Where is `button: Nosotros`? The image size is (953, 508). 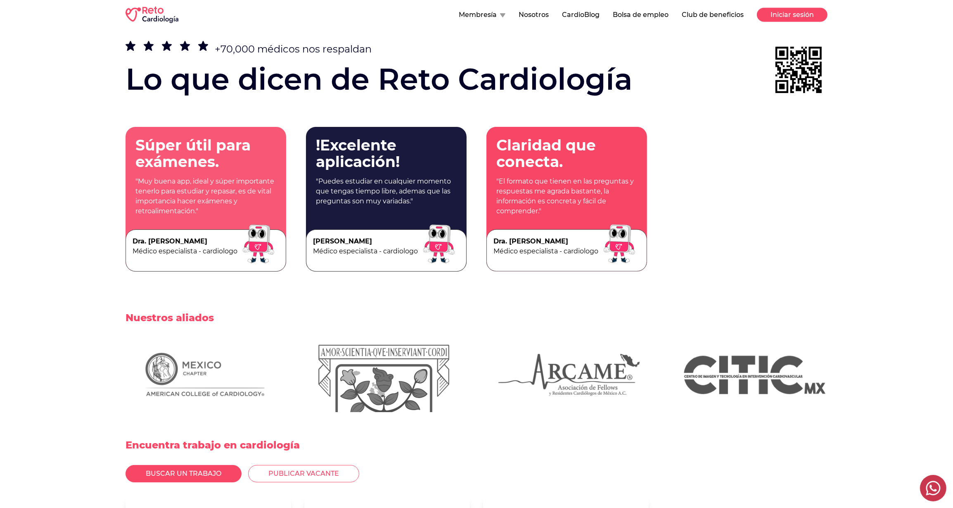 button: Nosotros is located at coordinates (534, 15).